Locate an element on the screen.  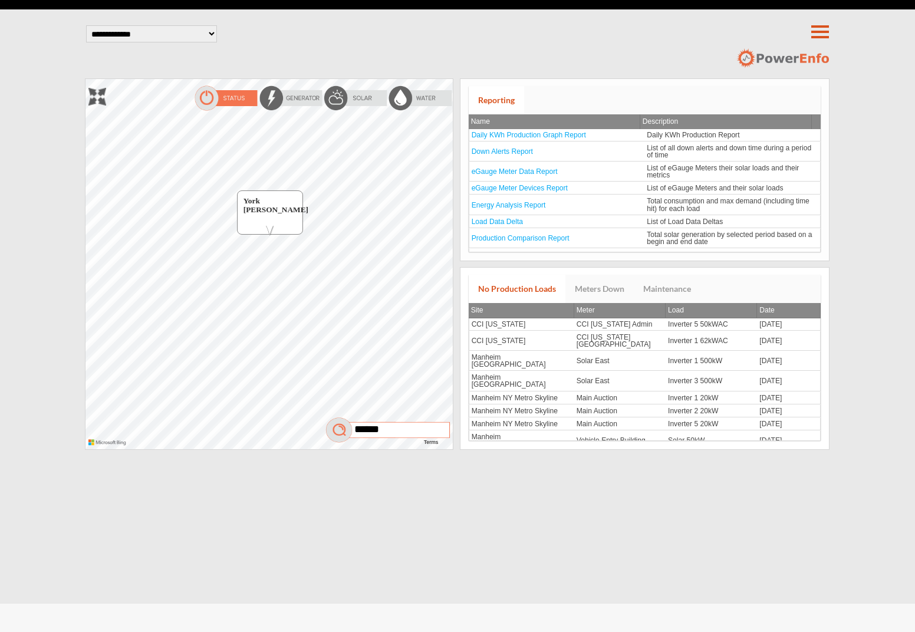
a: eGauge Meter Devices Report is located at coordinates (520, 188).